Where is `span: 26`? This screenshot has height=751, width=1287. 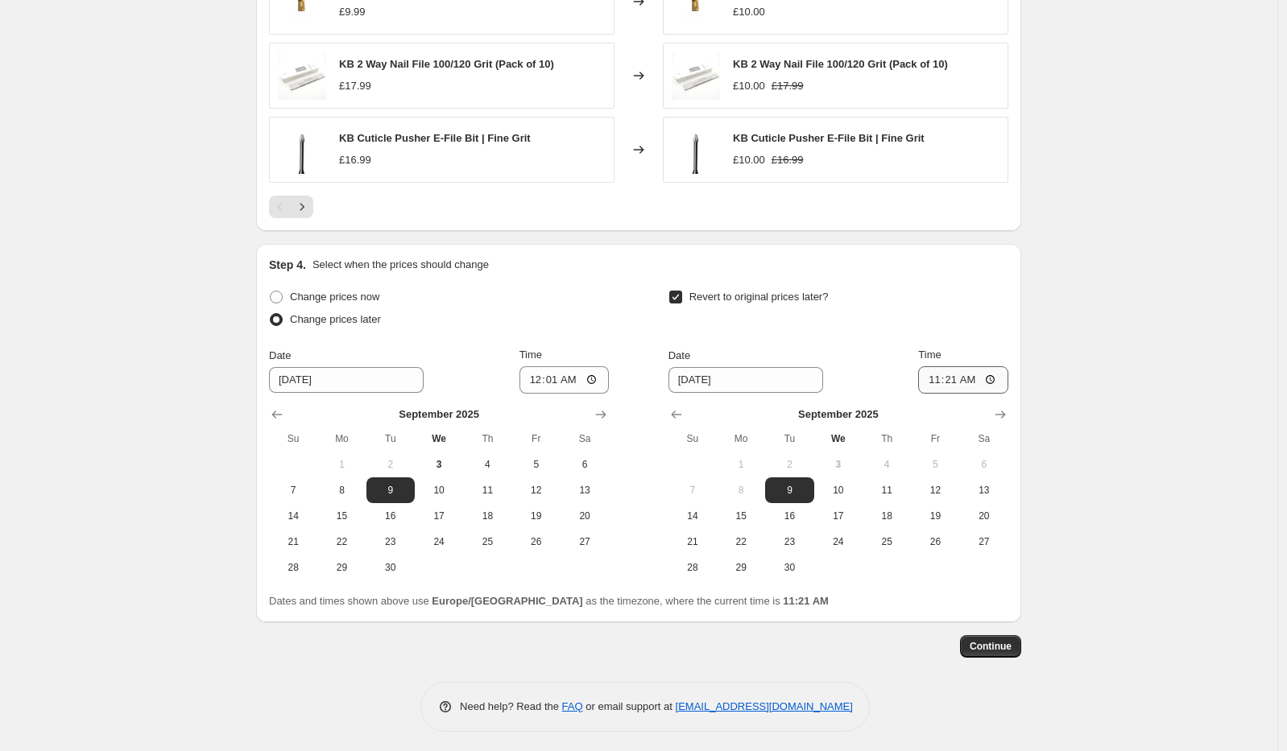 span: 26 is located at coordinates (536, 542).